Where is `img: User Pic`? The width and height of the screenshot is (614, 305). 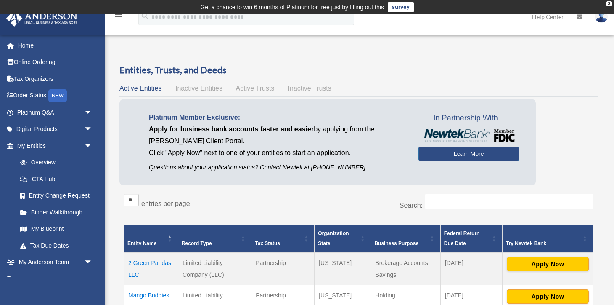 img: User Pic is located at coordinates (602, 16).